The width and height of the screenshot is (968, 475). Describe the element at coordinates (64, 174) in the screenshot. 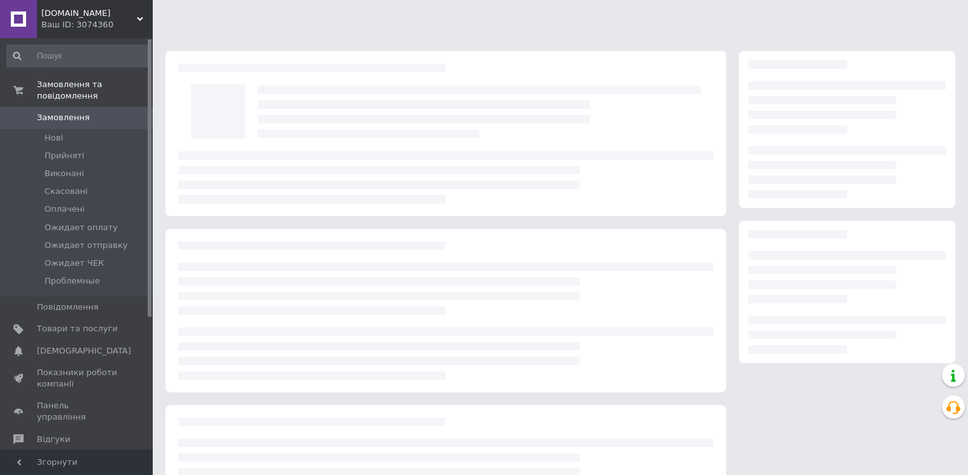

I see `span: Виконані` at that location.